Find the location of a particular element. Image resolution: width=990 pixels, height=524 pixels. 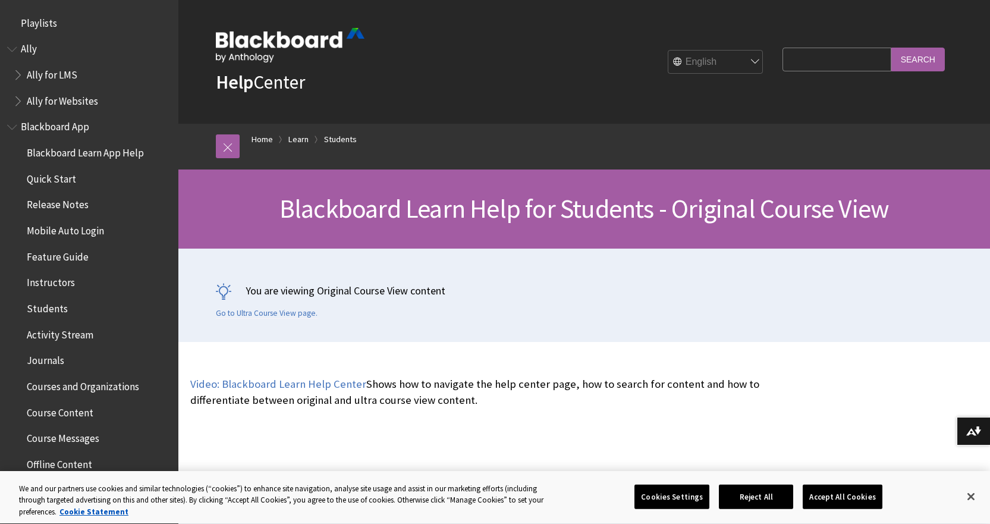

span: Course Messages is located at coordinates (63, 437).